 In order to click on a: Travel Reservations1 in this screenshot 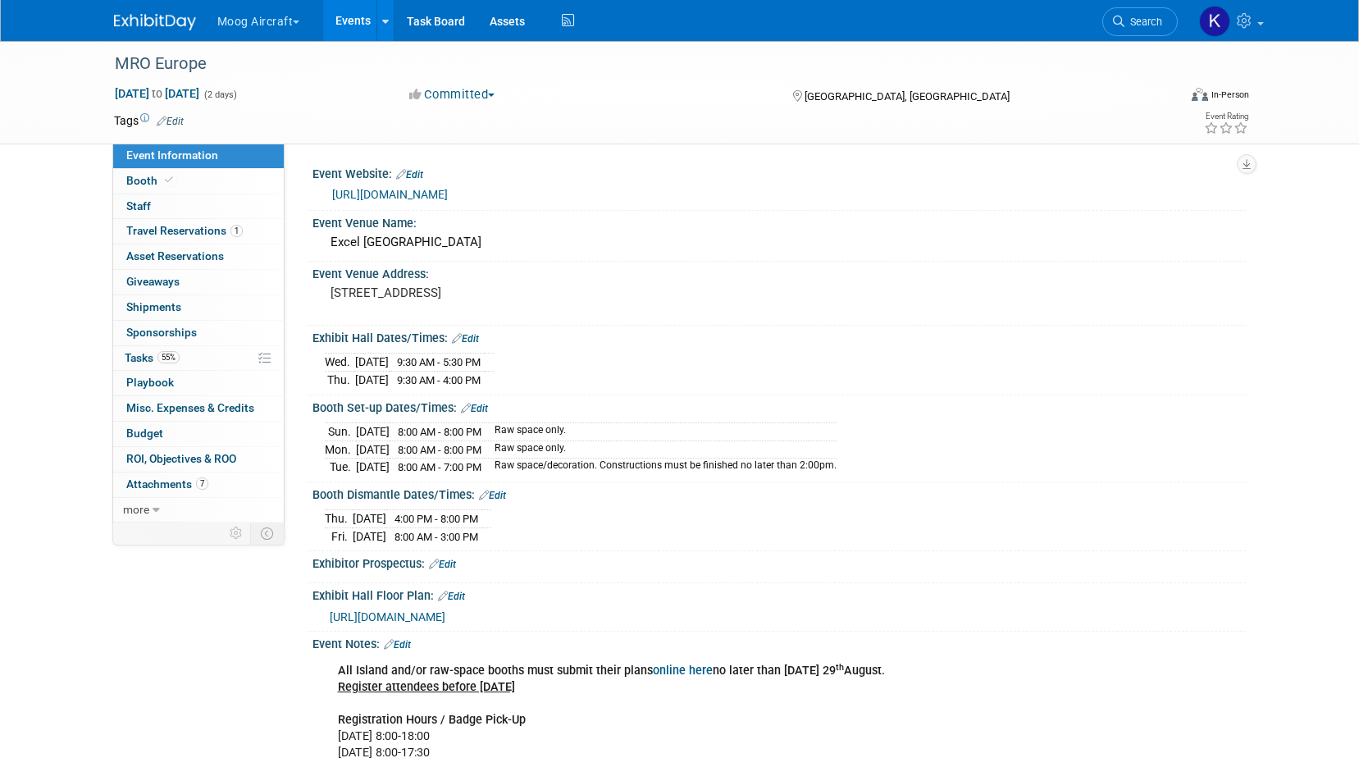, I will do `click(199, 231)`.